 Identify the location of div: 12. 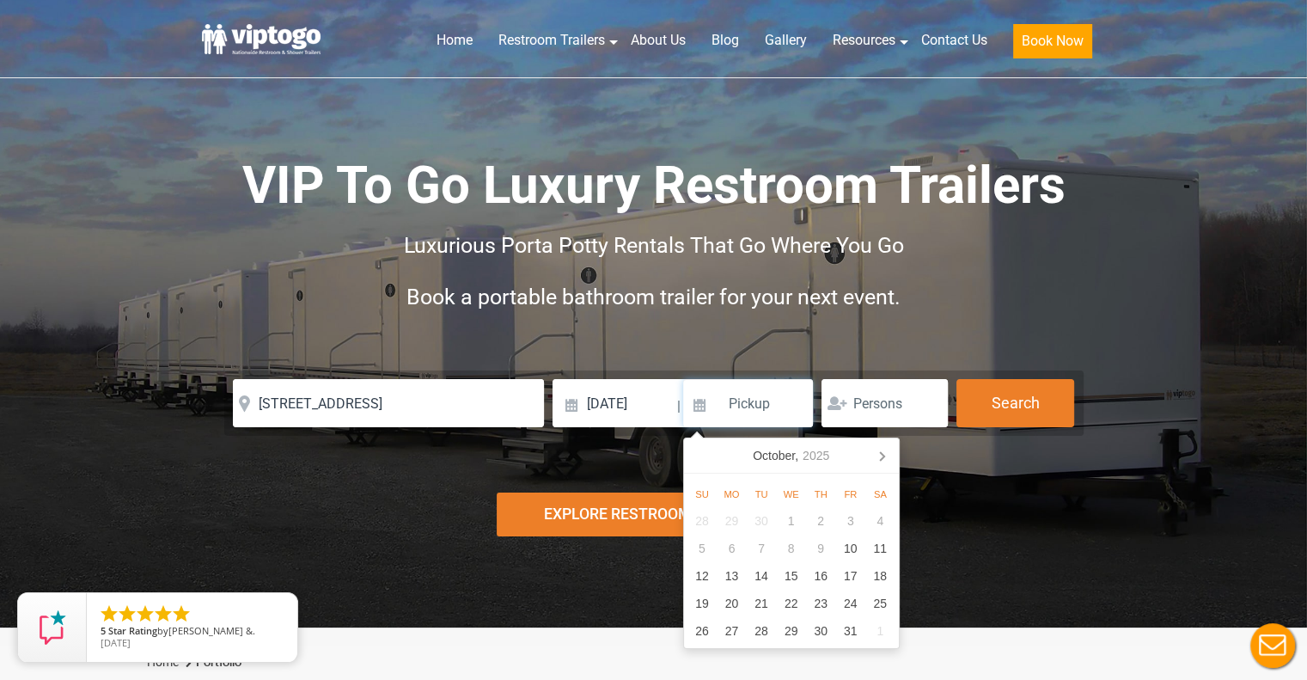
(702, 576).